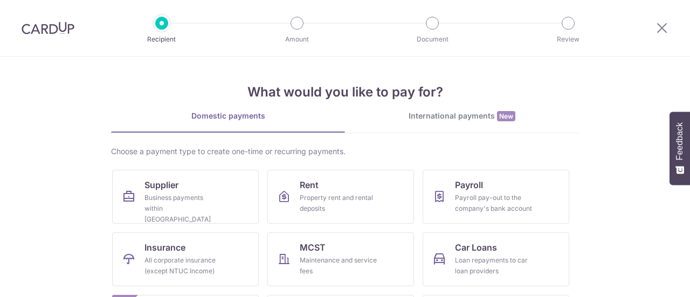 The image size is (690, 297). I want to click on a: RentProperty rent and rental deposits, so click(341, 197).